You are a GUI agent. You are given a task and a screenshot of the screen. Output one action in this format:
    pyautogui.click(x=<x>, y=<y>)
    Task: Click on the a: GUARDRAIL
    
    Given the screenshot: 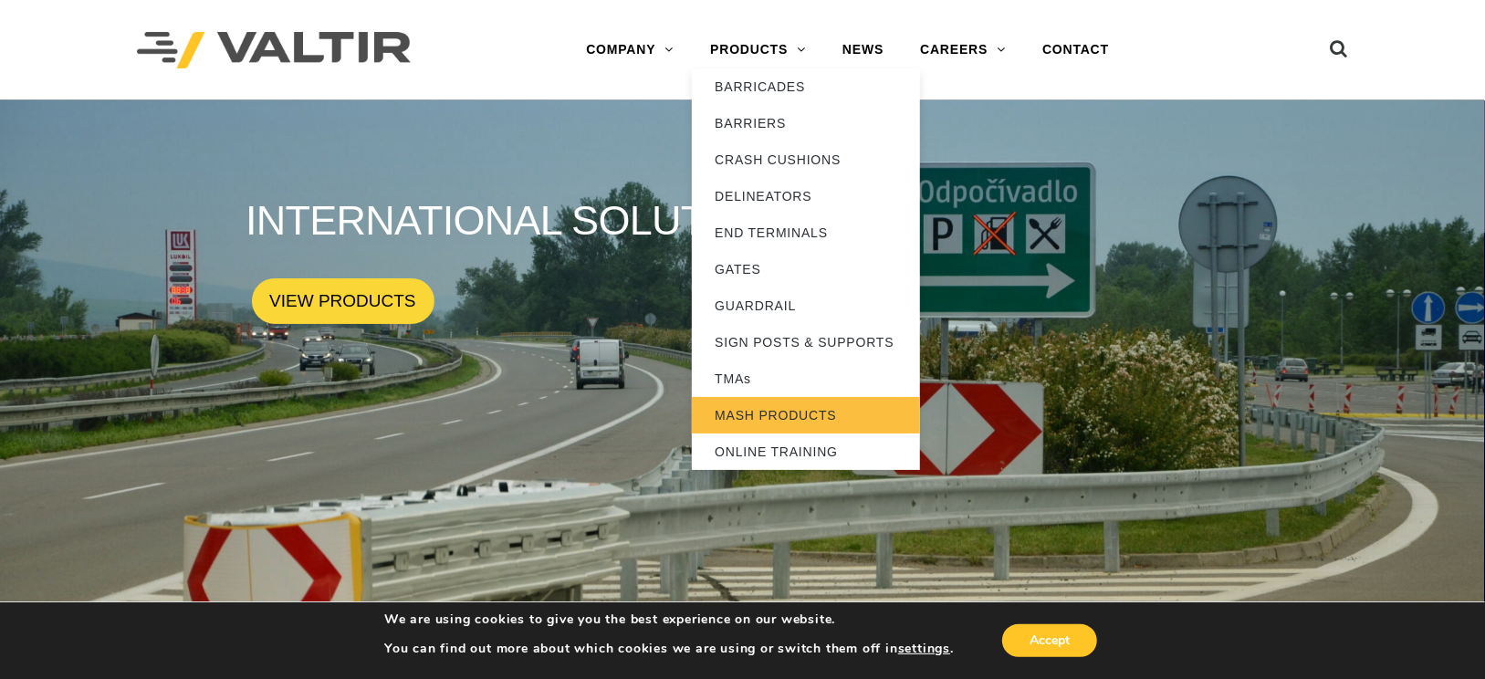 What is the action you would take?
    pyautogui.click(x=806, y=306)
    